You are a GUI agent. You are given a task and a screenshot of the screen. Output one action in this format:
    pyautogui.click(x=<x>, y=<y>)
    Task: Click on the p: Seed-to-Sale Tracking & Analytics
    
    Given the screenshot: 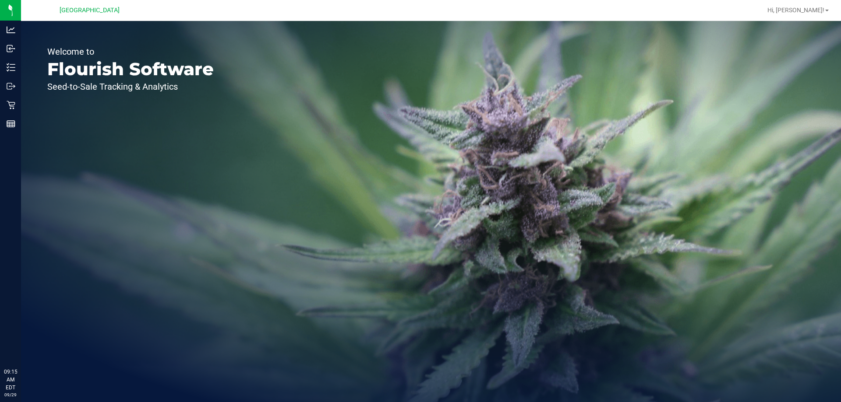 What is the action you would take?
    pyautogui.click(x=130, y=87)
    